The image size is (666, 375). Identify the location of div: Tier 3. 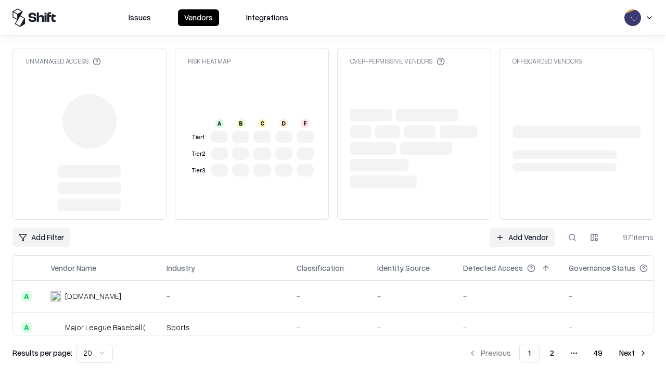
(198, 170).